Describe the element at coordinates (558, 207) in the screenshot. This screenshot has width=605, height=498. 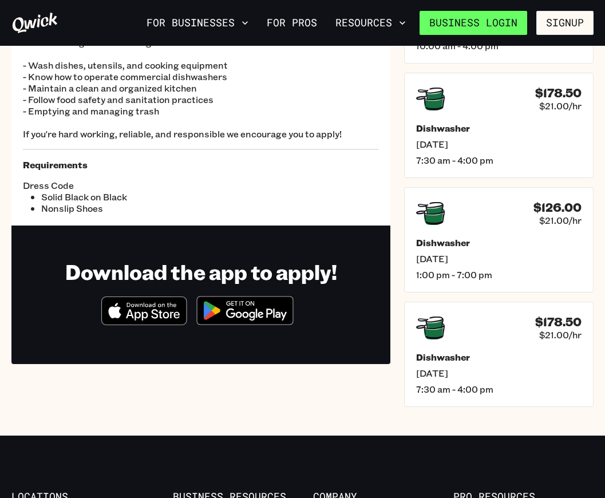
I see `h4: $126.00` at that location.